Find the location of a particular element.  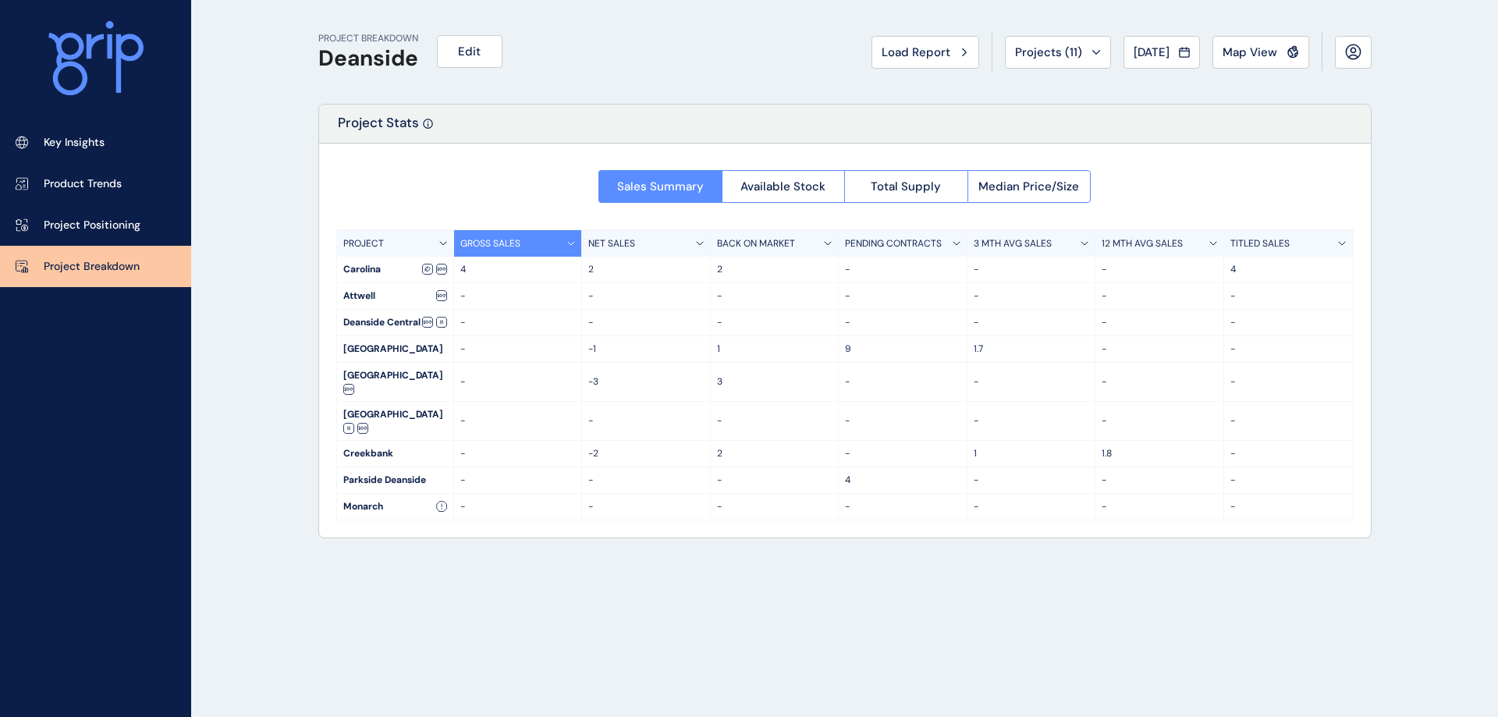

p: Project Positioning is located at coordinates (92, 225).